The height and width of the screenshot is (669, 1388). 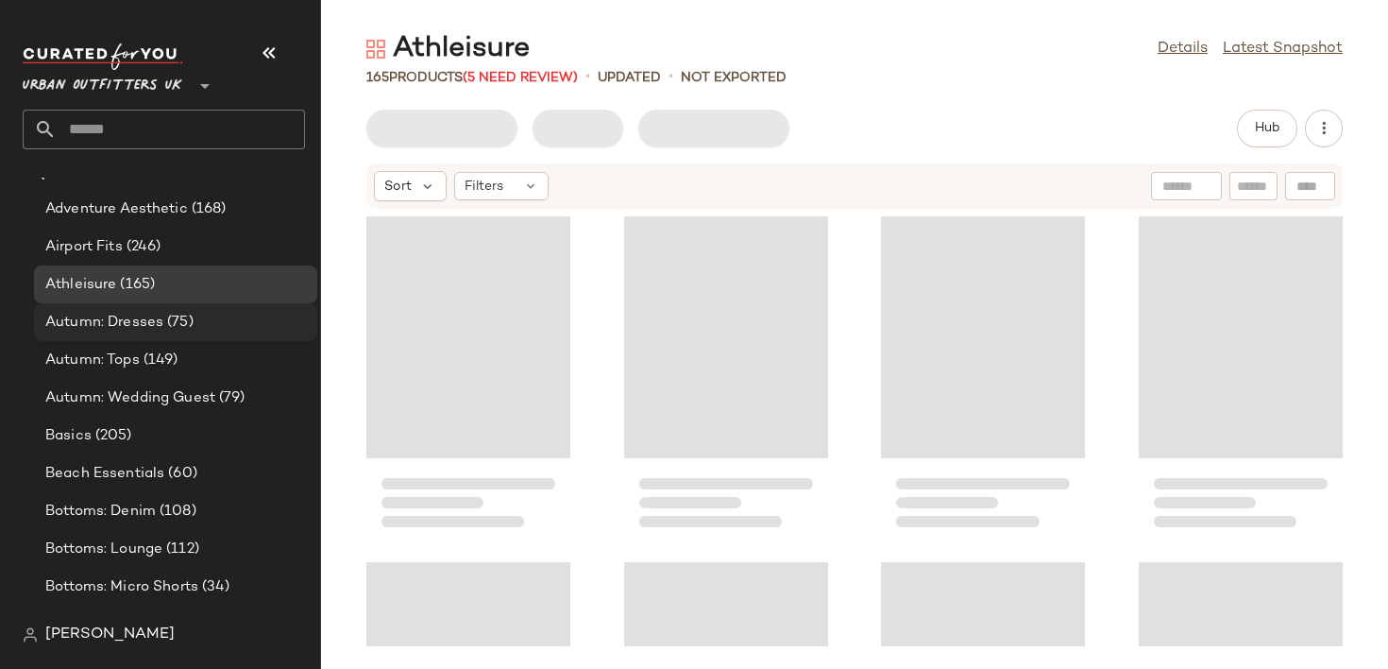 I want to click on span: 165, so click(x=378, y=77).